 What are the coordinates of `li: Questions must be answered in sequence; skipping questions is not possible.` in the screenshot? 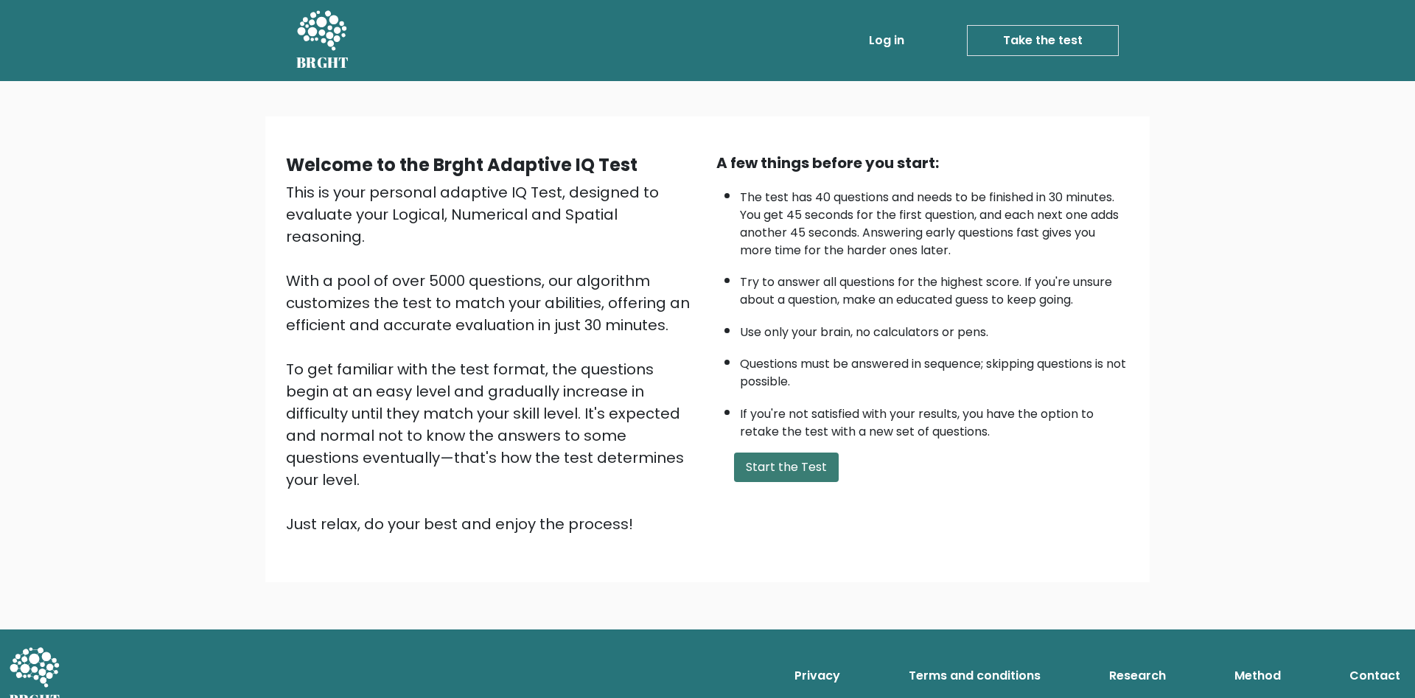 It's located at (934, 369).